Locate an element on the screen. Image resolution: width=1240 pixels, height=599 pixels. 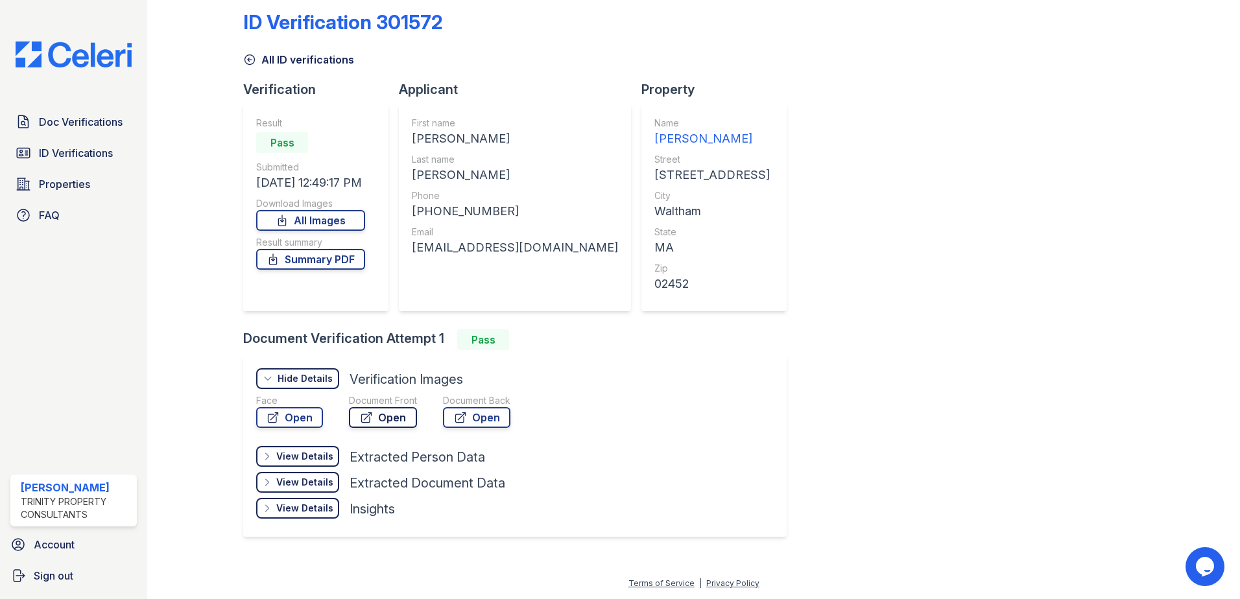
div: Verification is located at coordinates (321, 89).